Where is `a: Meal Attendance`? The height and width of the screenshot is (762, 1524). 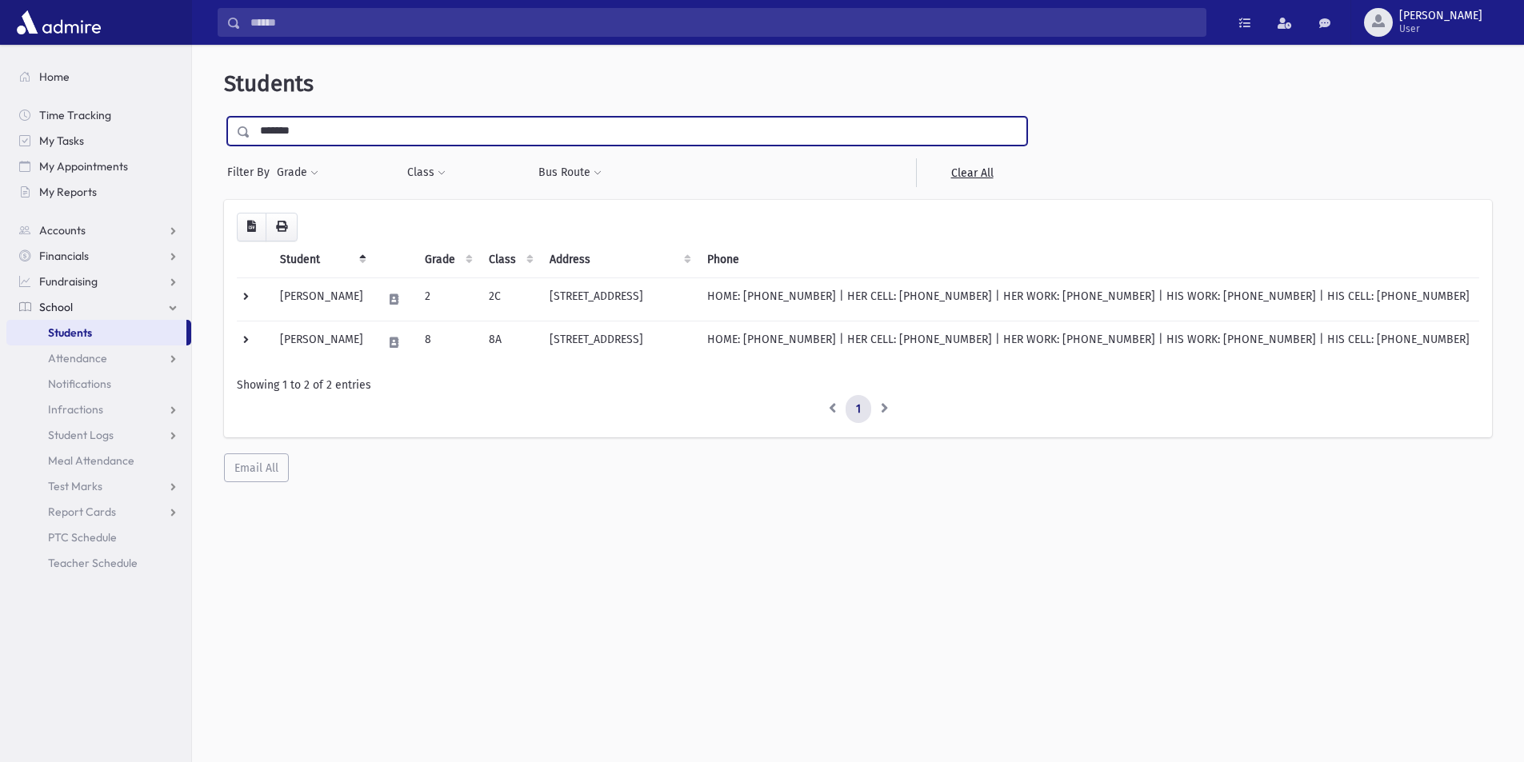 a: Meal Attendance is located at coordinates (98, 461).